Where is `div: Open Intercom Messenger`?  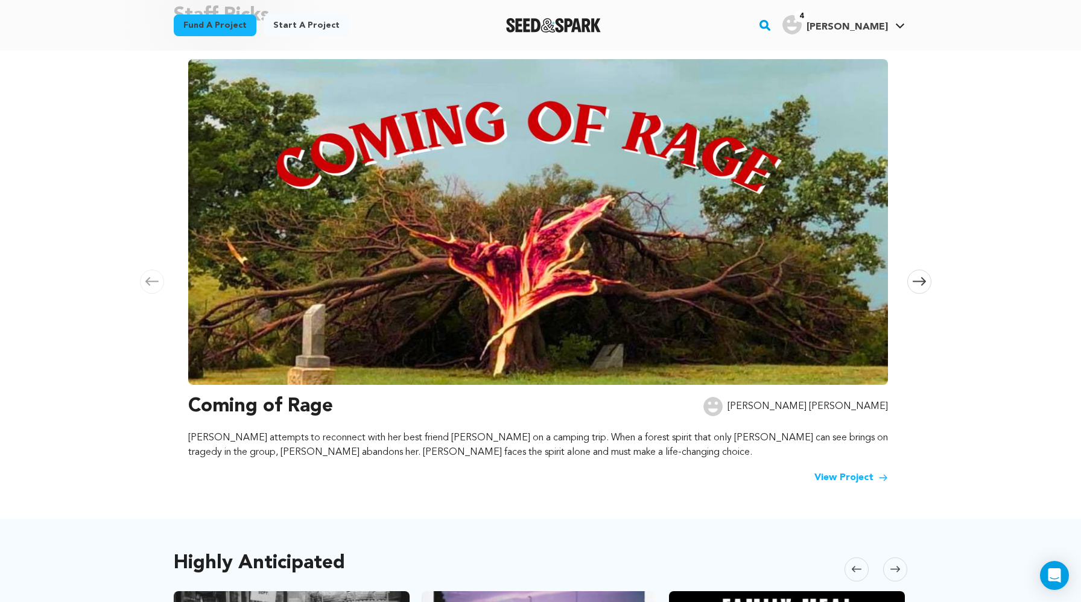
div: Open Intercom Messenger is located at coordinates (1055, 576).